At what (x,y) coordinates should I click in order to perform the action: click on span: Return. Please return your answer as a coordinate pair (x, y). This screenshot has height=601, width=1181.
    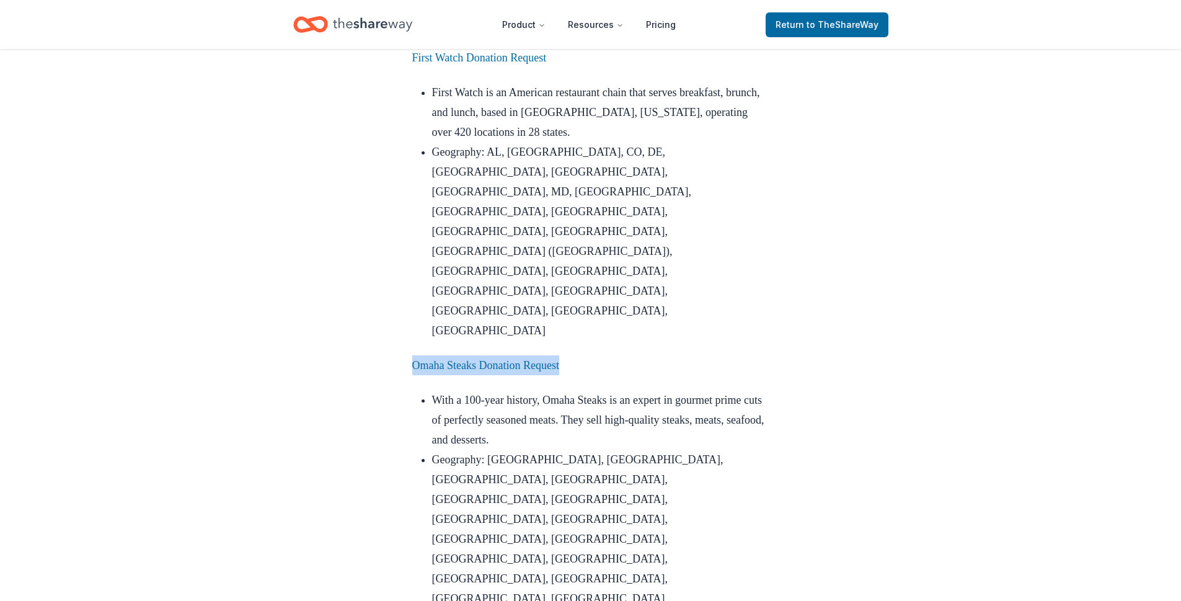
    Looking at the image, I should click on (827, 25).